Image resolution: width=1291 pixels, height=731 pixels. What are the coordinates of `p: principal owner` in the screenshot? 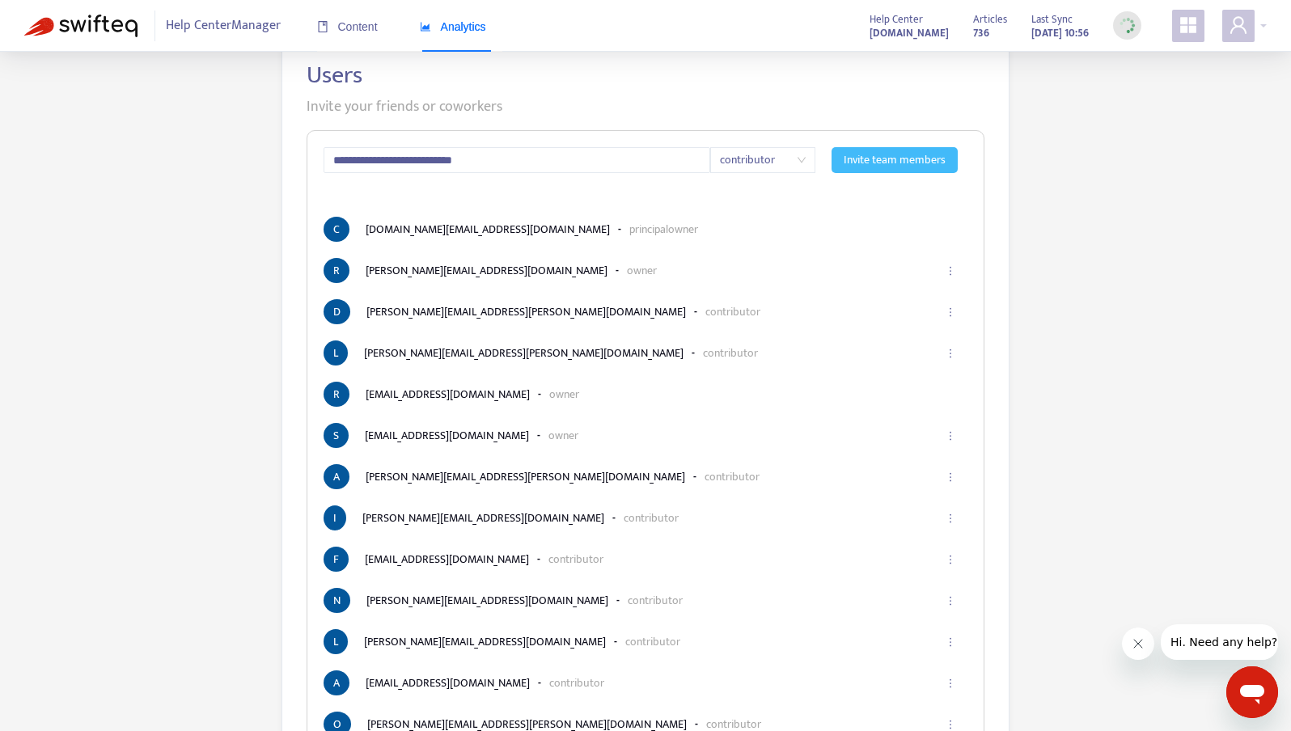 It's located at (663, 229).